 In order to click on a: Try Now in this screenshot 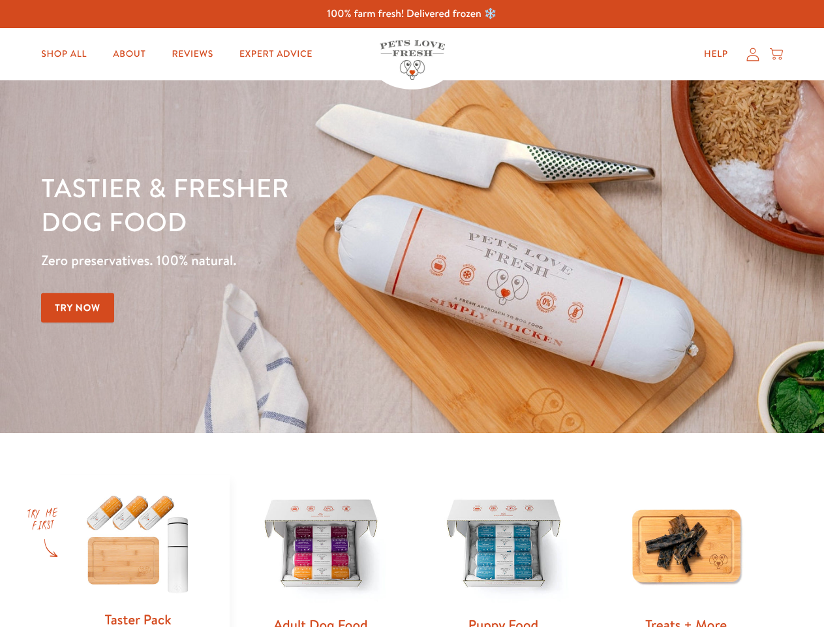, I will do `click(78, 307)`.